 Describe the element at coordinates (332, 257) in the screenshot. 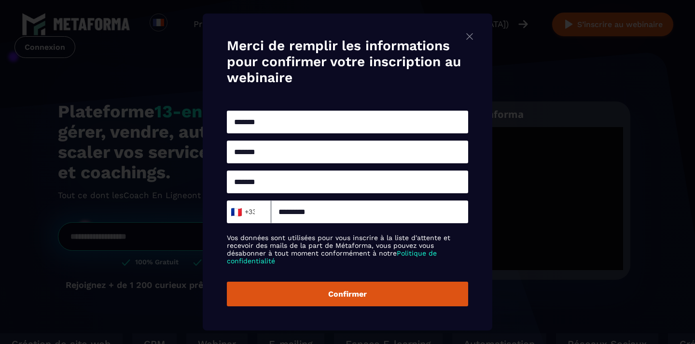

I see `a: Politique de confidentialité` at that location.